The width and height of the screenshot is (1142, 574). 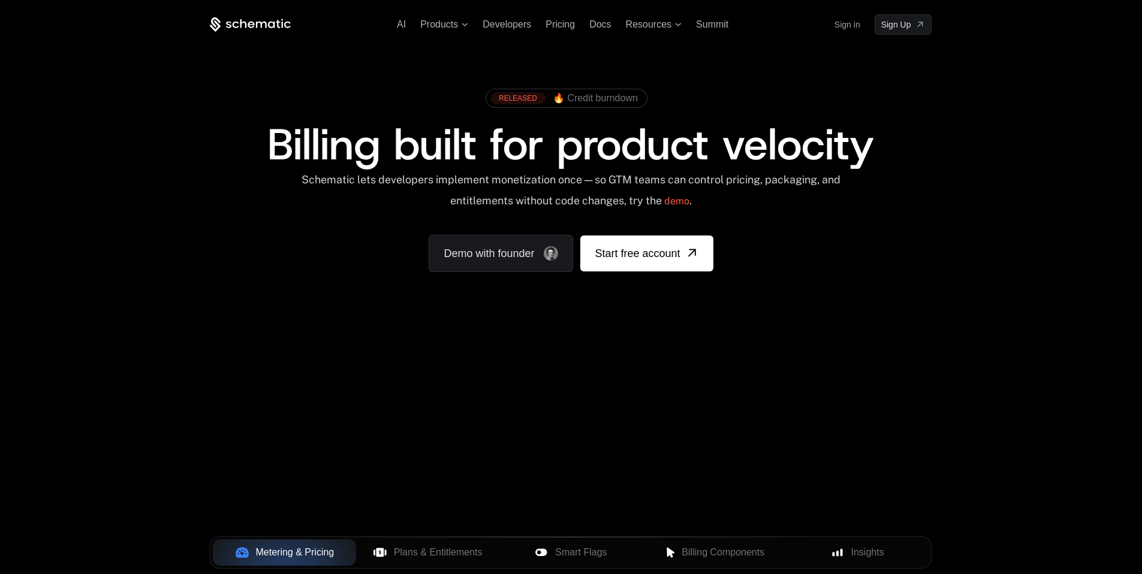 I want to click on a: Summit, so click(x=712, y=24).